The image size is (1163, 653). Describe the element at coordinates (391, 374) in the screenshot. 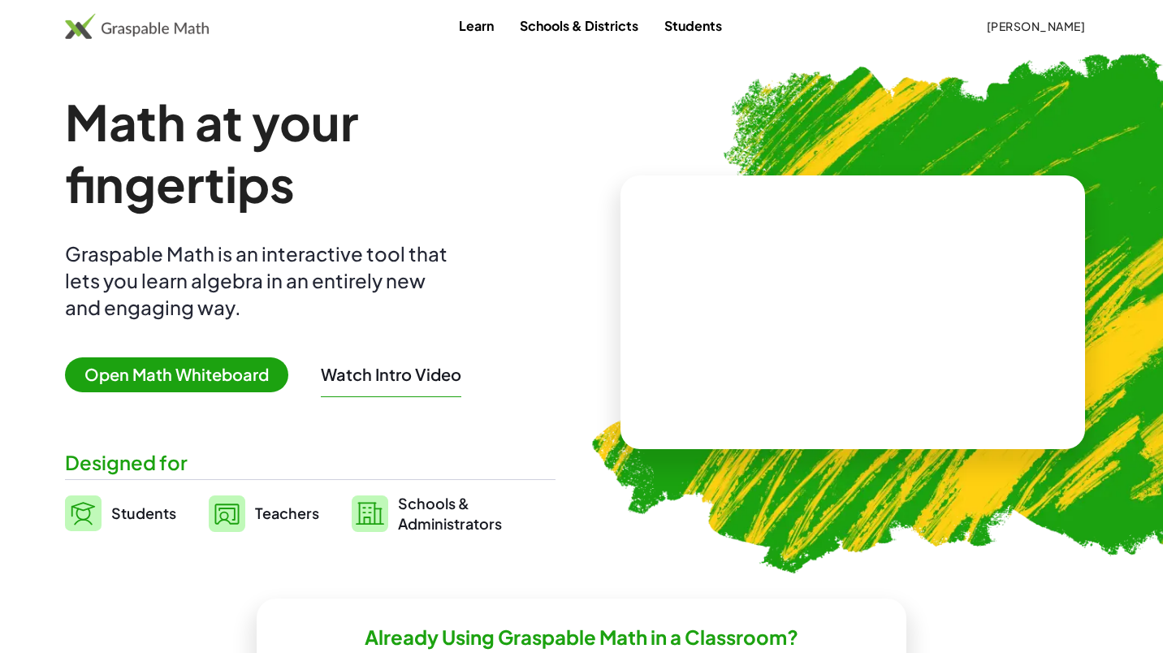

I see `button: Watch Intro Video` at that location.